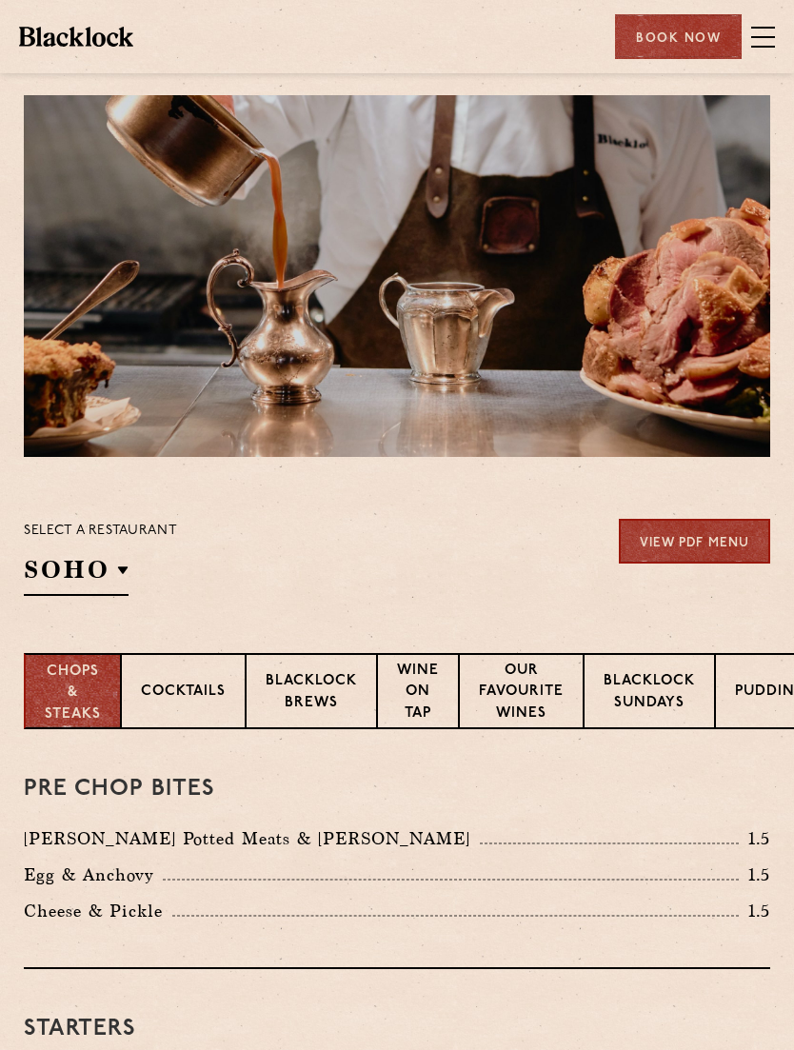 The image size is (794, 1050). I want to click on p: Wine on Tap, so click(418, 694).